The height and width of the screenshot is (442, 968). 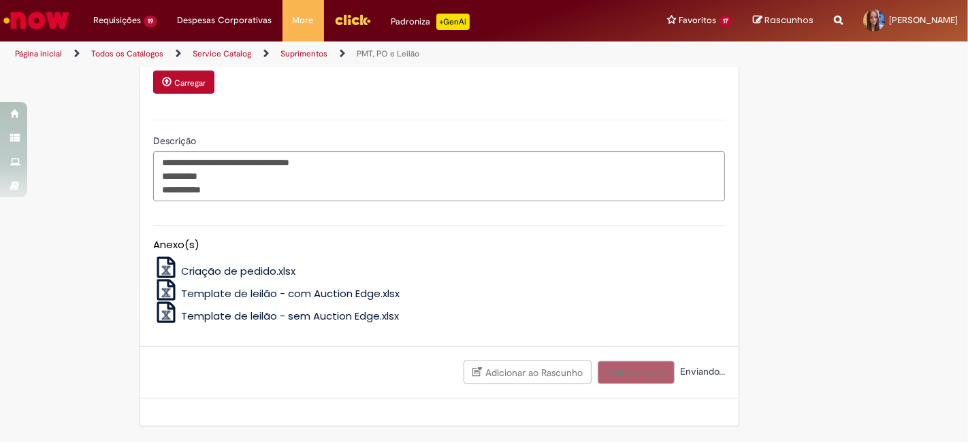 I want to click on img: click_logo_yellow_360x200.png, so click(x=353, y=20).